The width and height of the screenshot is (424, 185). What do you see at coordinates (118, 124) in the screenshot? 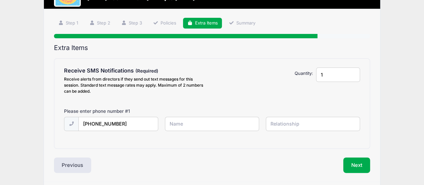
I see `input: (xxx) xxx-xxxx` at bounding box center [118, 124].